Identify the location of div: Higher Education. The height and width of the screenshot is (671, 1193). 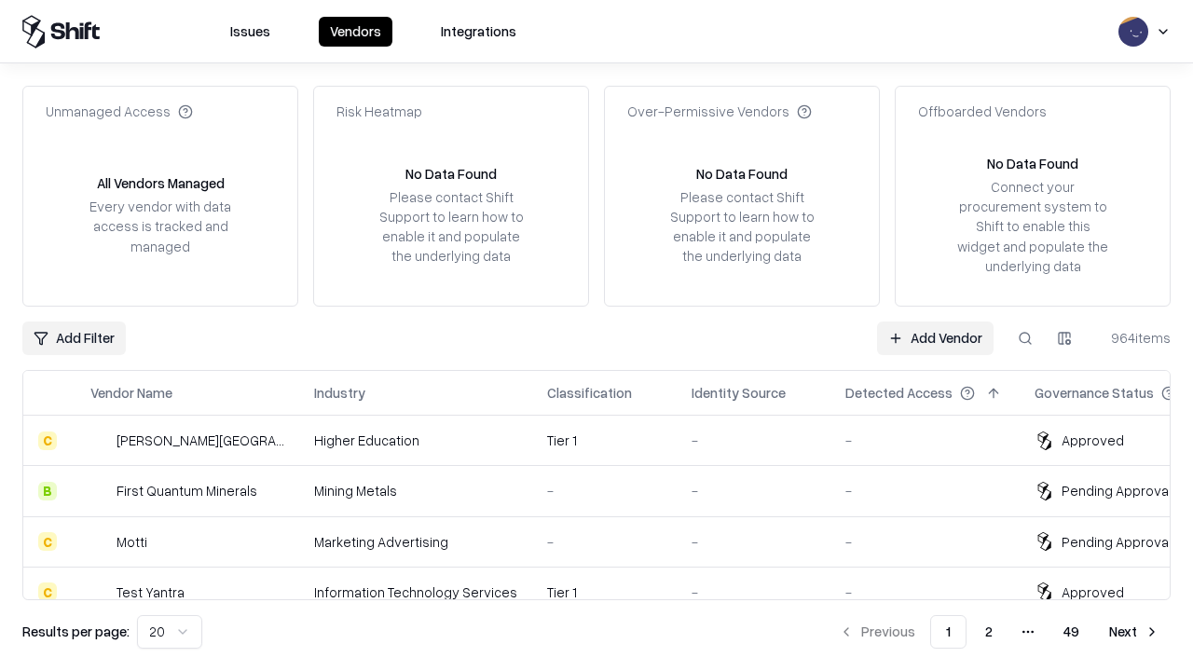
(416, 440).